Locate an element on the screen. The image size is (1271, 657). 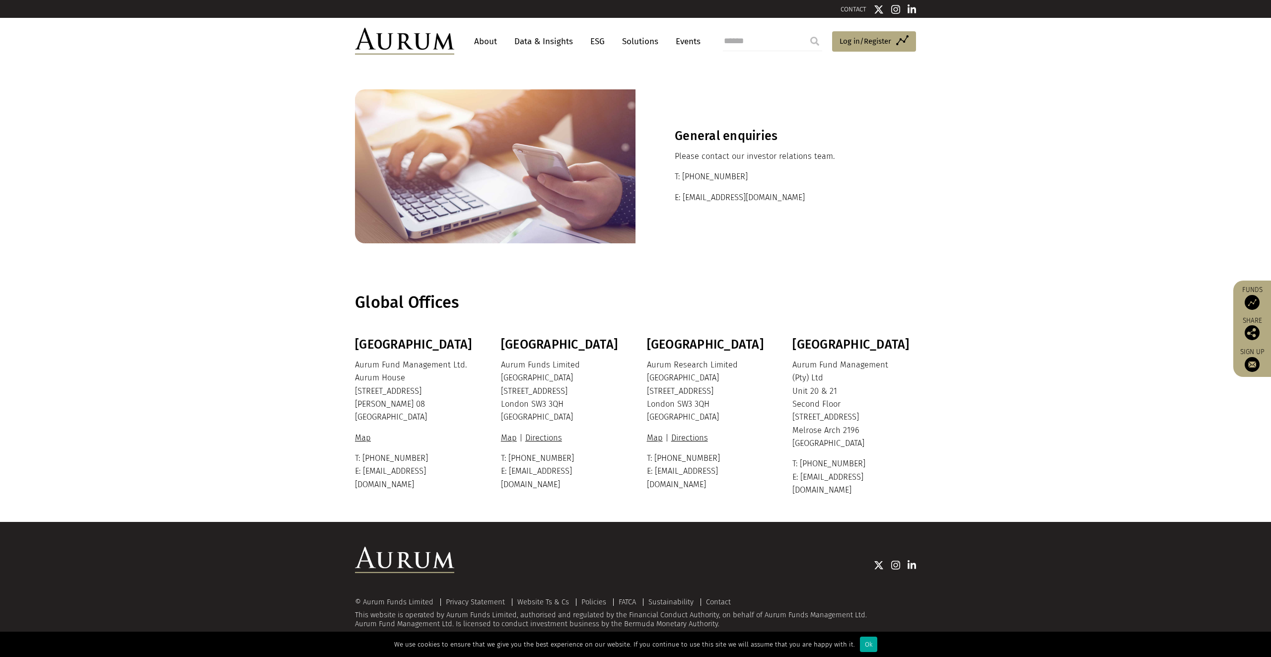
h3: General enquiries is located at coordinates (776, 136).